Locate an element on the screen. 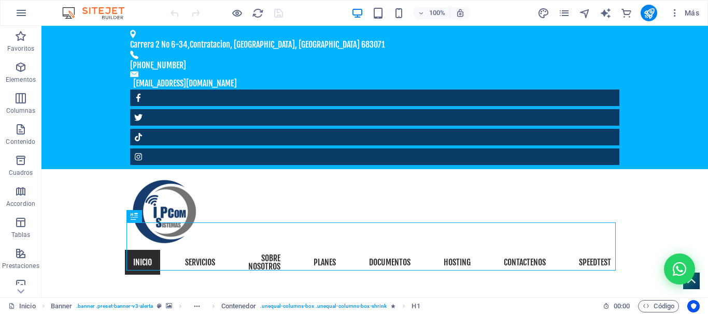  p: Favoritos is located at coordinates (21, 49).